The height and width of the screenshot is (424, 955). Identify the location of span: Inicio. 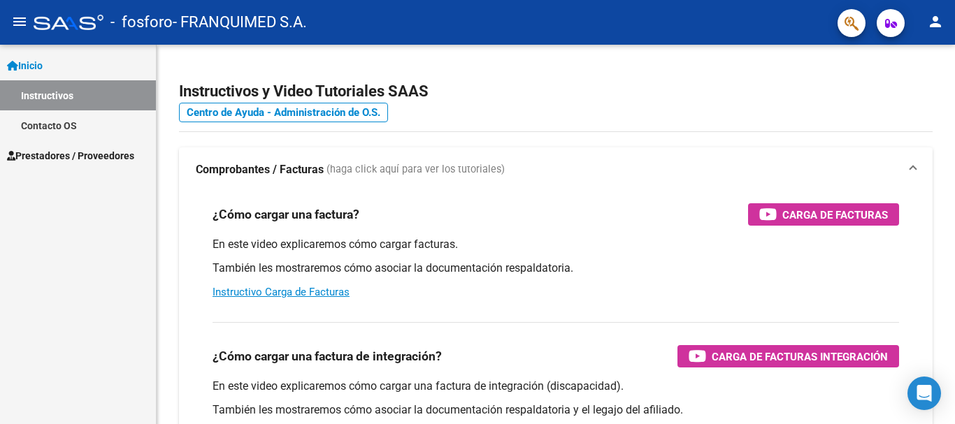
(24, 66).